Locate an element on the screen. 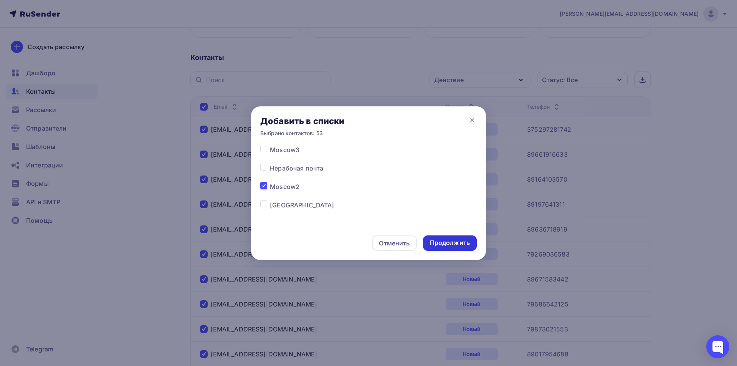 This screenshot has width=737, height=366. span: Moscow2 is located at coordinates (284, 187).